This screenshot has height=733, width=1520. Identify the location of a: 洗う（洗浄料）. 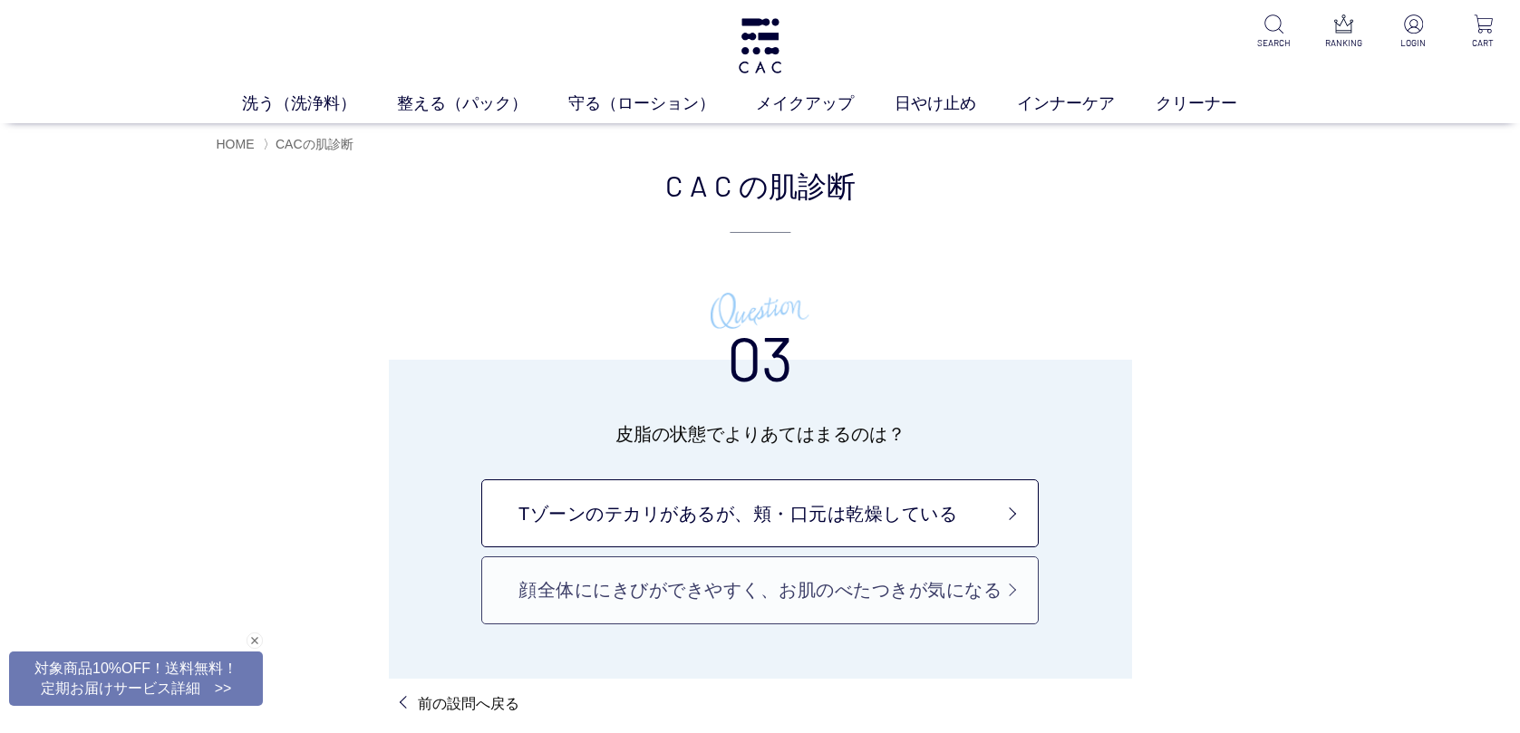
(319, 103).